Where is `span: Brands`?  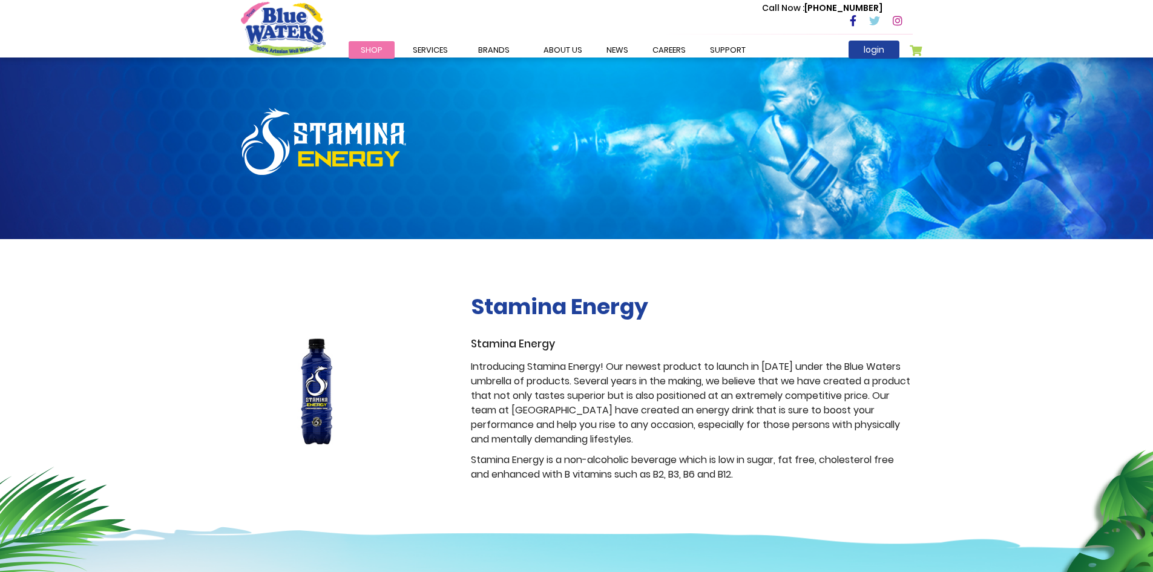 span: Brands is located at coordinates (494, 50).